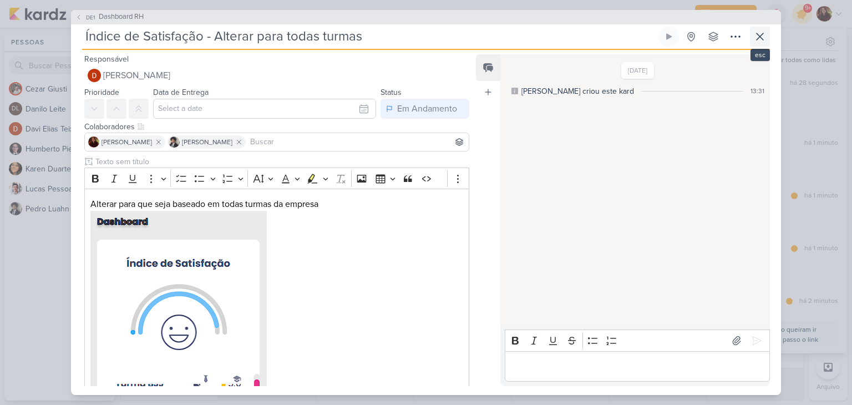  Describe the element at coordinates (637, 366) in the screenshot. I see `div: Editor editing area: main` at that location.